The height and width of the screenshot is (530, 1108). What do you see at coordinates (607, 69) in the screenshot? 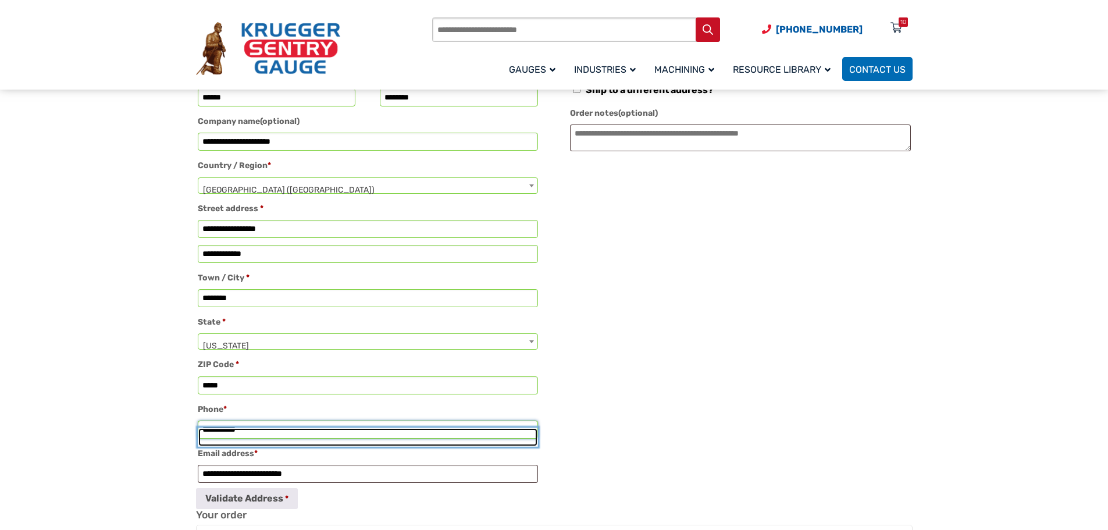
I see `a: Industries` at bounding box center [607, 69].